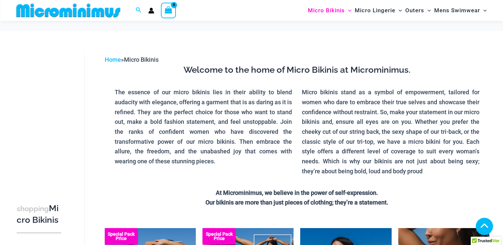 This screenshot has height=245, width=503. I want to click on h3: Welcome to the home of Micro Bikinis at Microminimus., so click(297, 70).